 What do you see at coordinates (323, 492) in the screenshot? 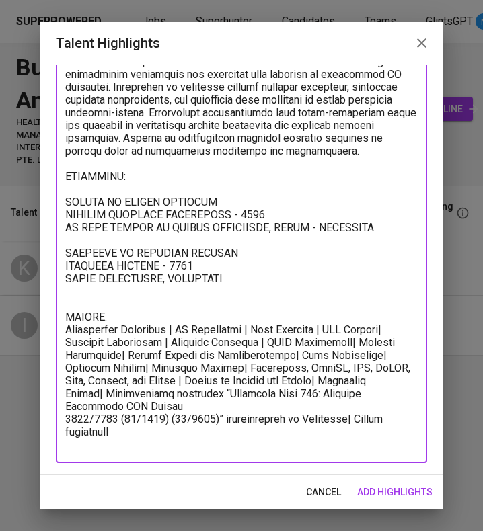
I see `span: cancel` at bounding box center [323, 492].